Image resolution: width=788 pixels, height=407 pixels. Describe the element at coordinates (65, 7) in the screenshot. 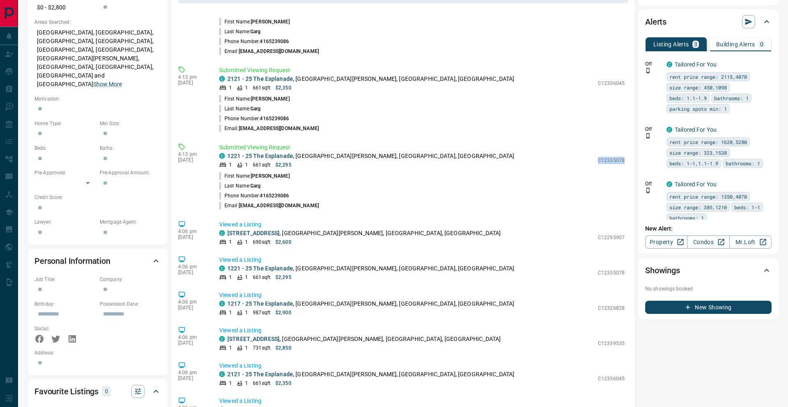

I see `p: $0 - $2,800` at that location.